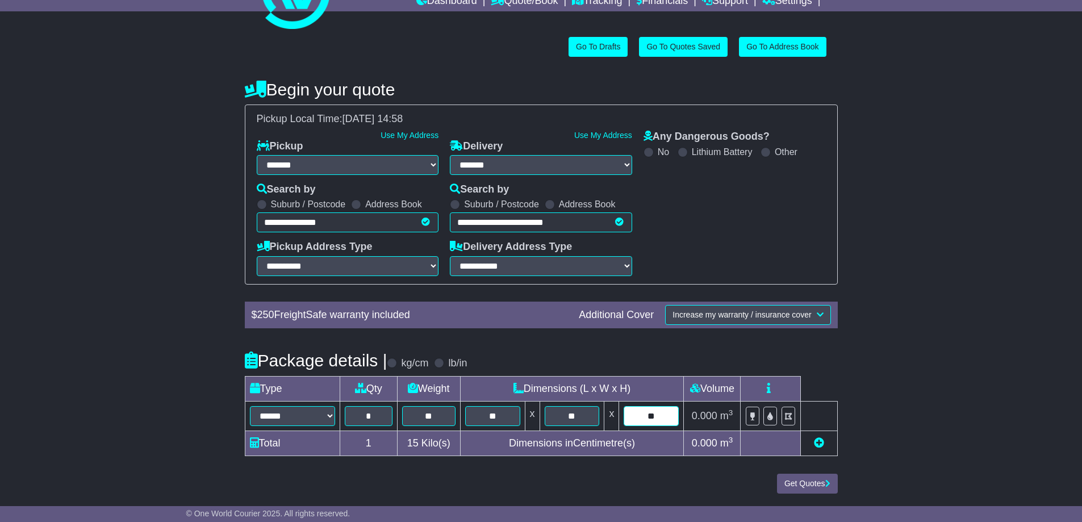 The height and width of the screenshot is (522, 1082). What do you see at coordinates (368, 443) in the screenshot?
I see `td: 1` at bounding box center [368, 443].